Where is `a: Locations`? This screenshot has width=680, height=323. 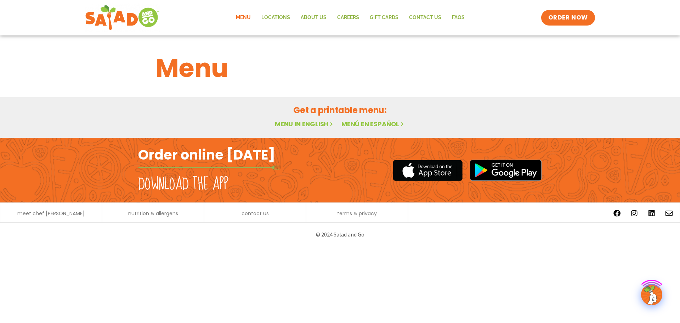
a: Locations is located at coordinates (276, 18).